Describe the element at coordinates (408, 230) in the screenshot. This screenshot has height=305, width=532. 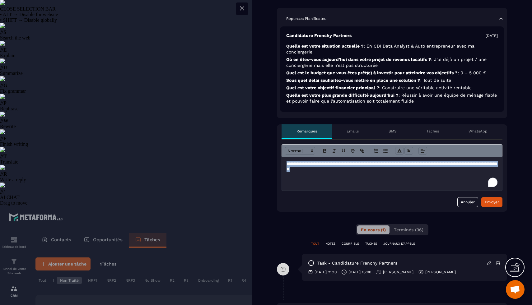
I see `span: Terminés (36)` at that location.